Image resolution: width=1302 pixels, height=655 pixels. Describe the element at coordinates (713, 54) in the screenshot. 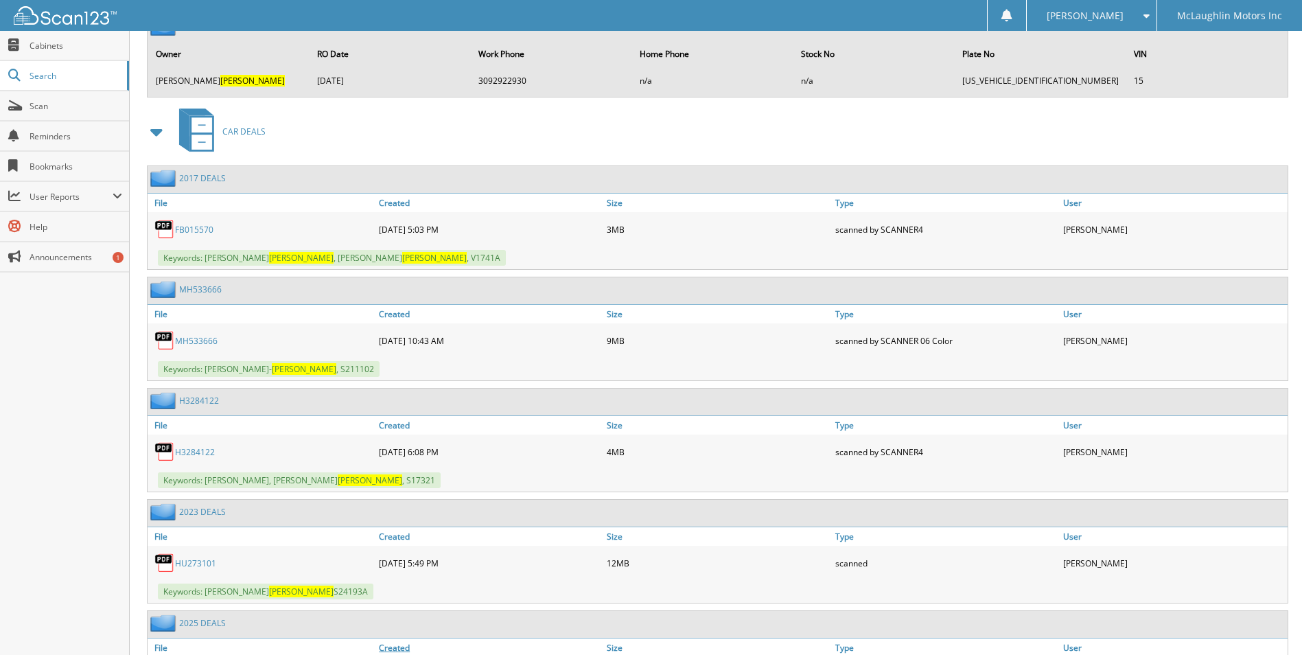

I see `th: Home Phone` at that location.